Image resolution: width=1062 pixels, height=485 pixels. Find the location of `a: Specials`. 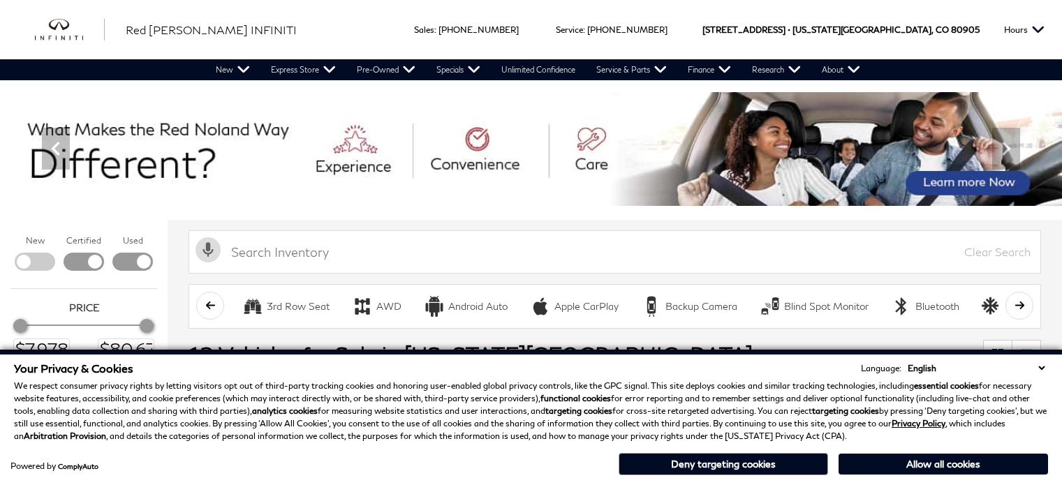

a: Specials is located at coordinates (458, 70).